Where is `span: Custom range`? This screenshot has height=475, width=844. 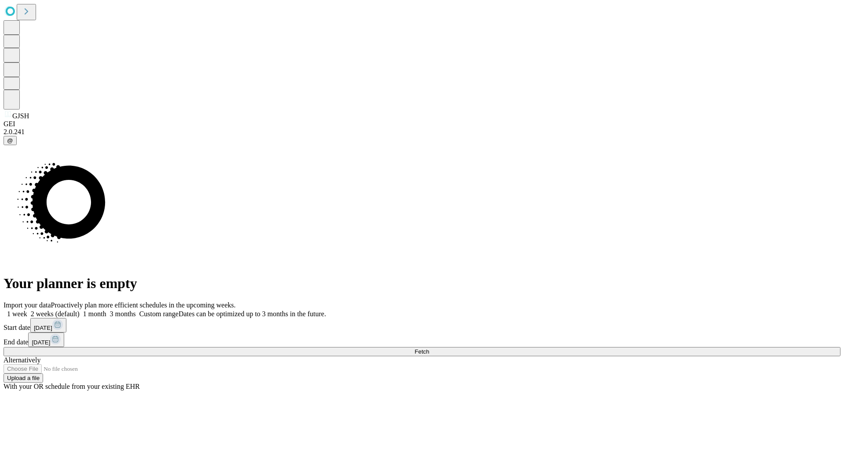
span: Custom range is located at coordinates (159, 313).